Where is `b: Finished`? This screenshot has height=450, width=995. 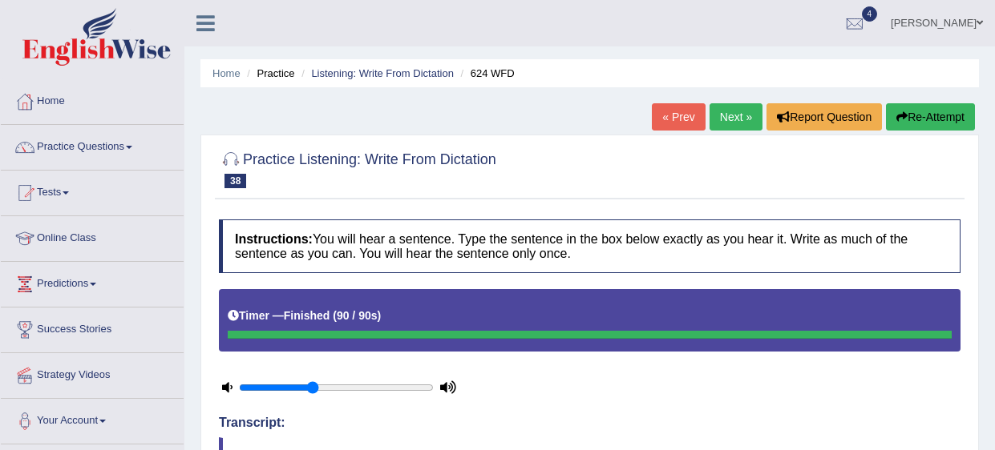
b: Finished is located at coordinates (307, 316).